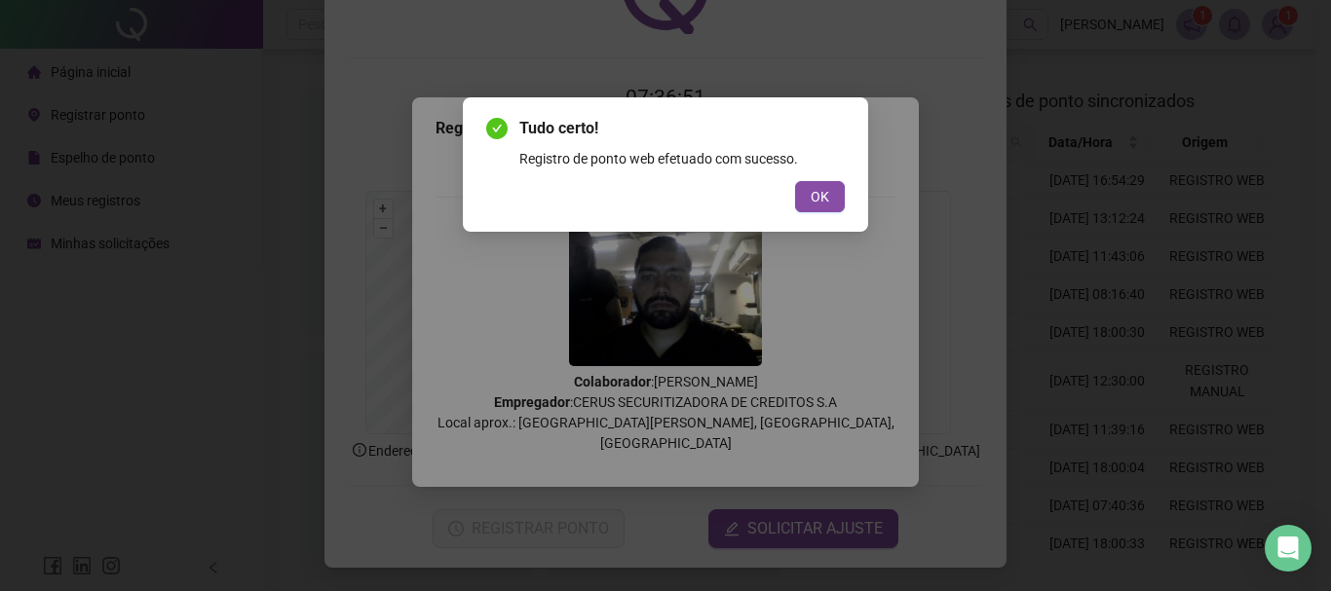 The height and width of the screenshot is (591, 1331). What do you see at coordinates (819, 197) in the screenshot?
I see `button: OK` at bounding box center [819, 197].